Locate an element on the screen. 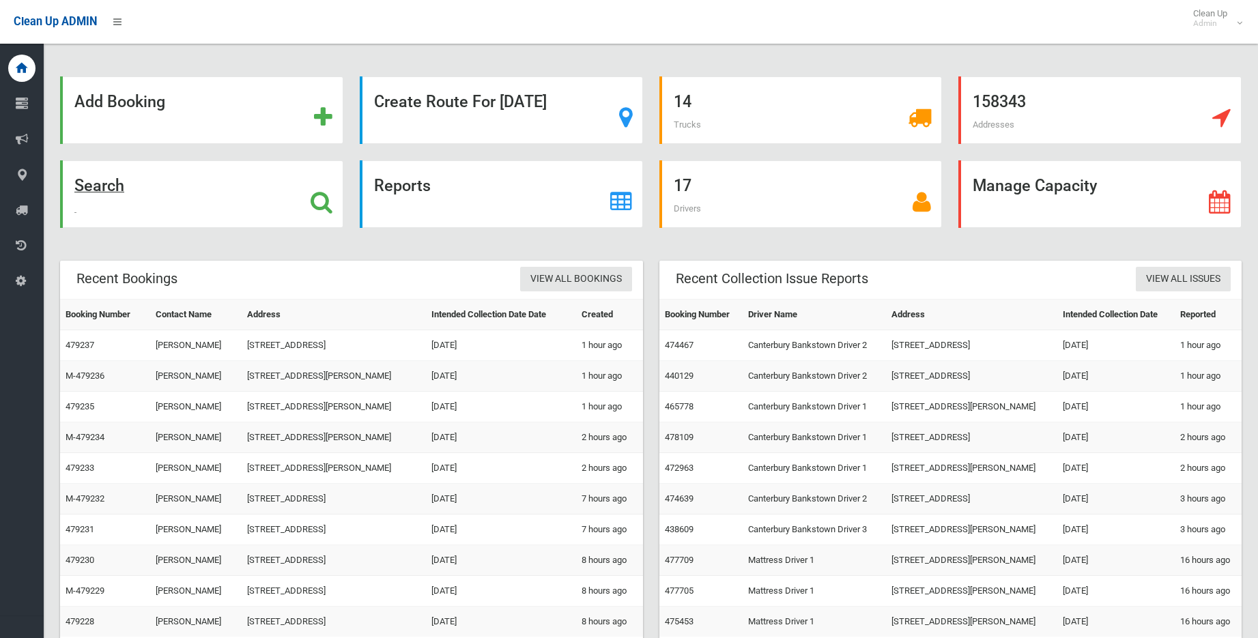 The height and width of the screenshot is (638, 1258). a: 479233 is located at coordinates (80, 468).